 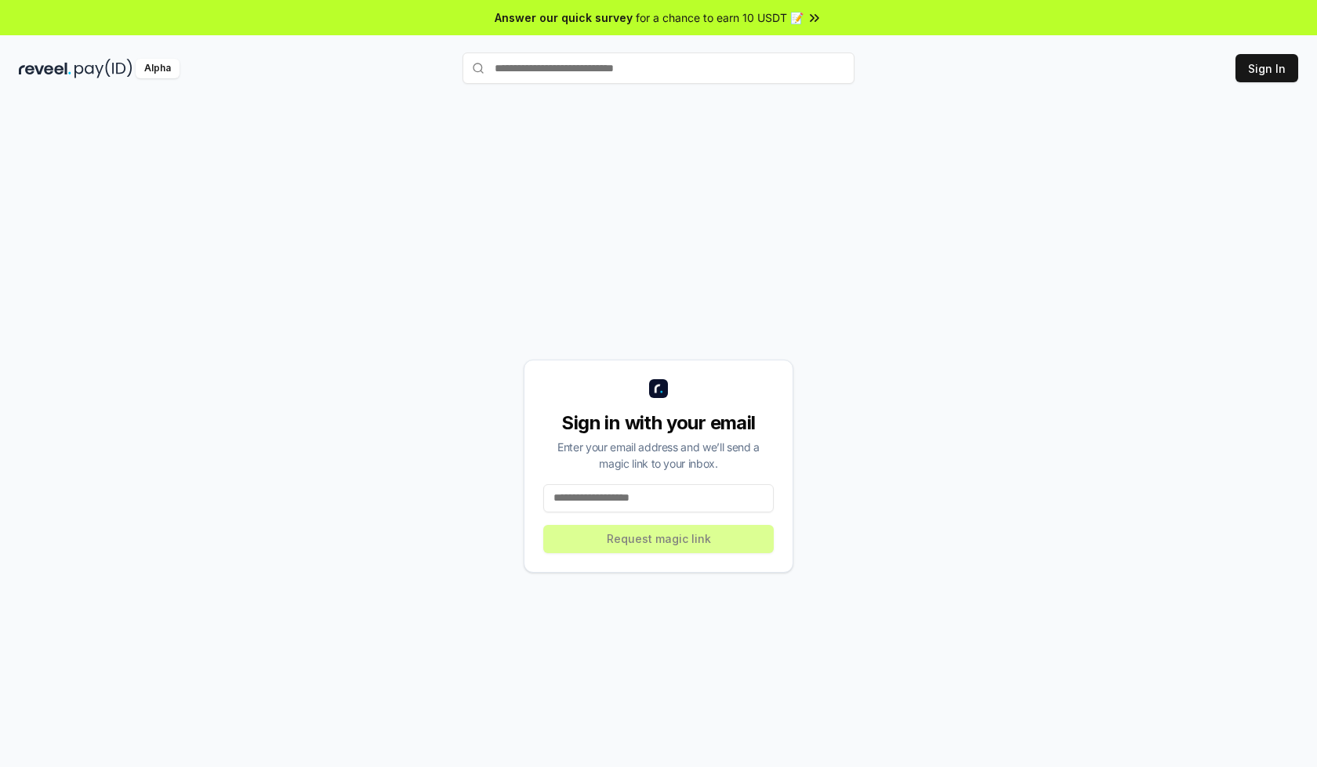 I want to click on button: Sign In, so click(x=1266, y=68).